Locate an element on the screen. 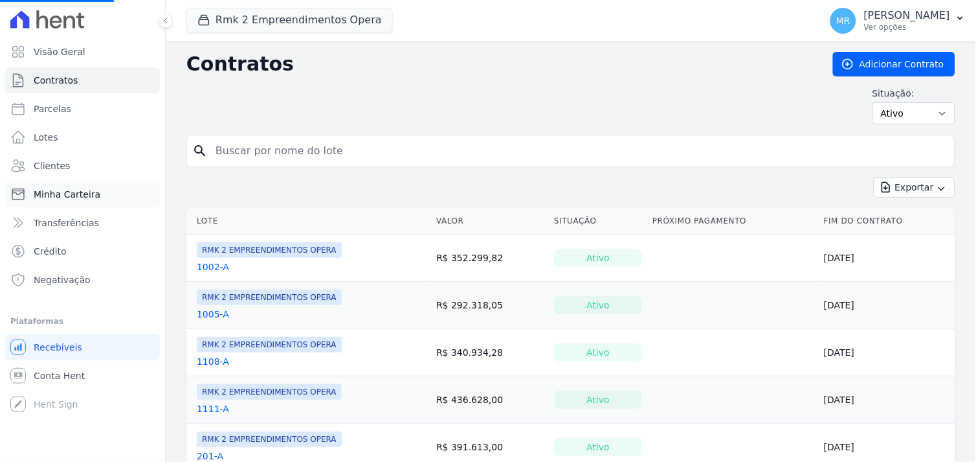  th: Valor is located at coordinates (490, 221).